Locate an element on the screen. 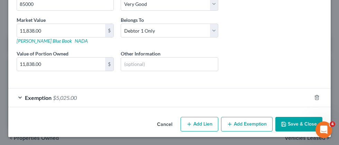 This screenshot has height=145, width=339. span: $5,025.00 is located at coordinates (65, 97).